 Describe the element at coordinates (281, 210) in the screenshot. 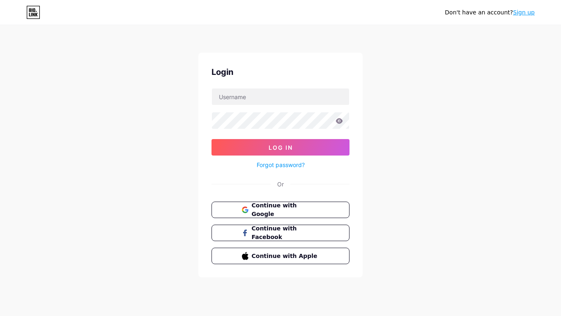

I see `a: Continue with Google` at that location.